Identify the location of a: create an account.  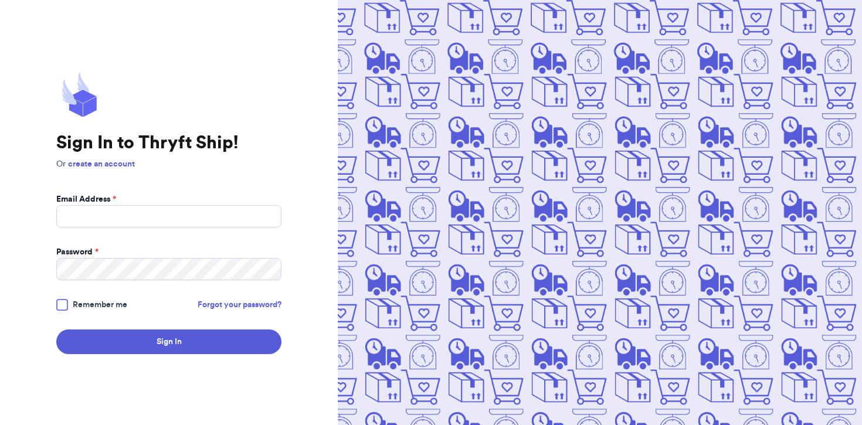
(101, 164).